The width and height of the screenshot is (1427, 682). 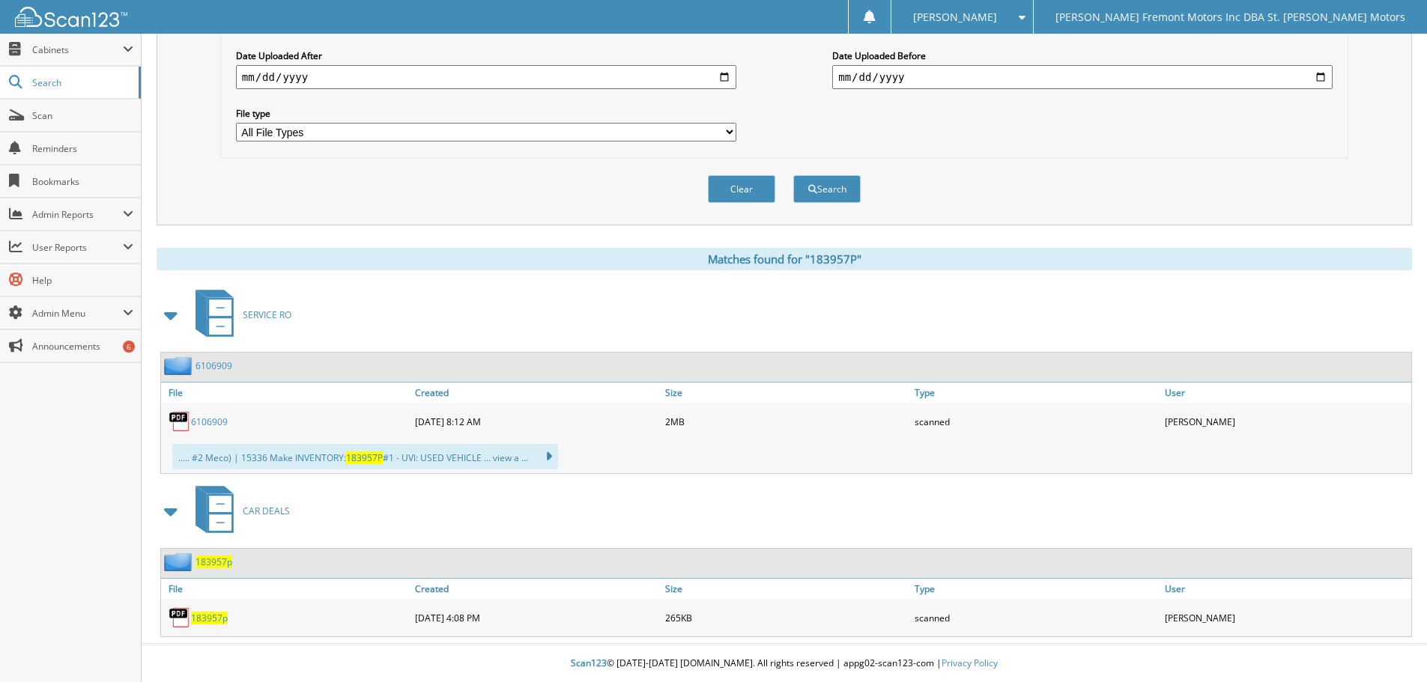 What do you see at coordinates (77, 214) in the screenshot?
I see `span: Admin Reports` at bounding box center [77, 214].